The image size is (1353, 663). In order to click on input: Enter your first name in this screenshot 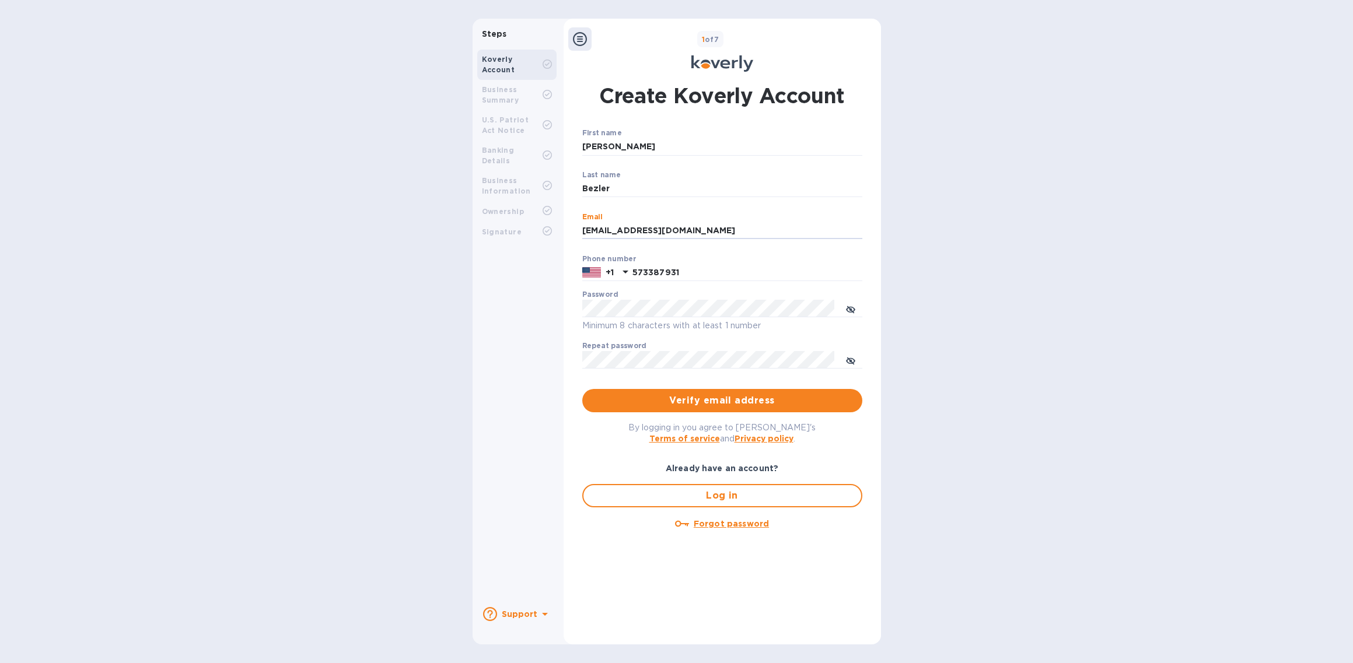, I will do `click(722, 147)`.